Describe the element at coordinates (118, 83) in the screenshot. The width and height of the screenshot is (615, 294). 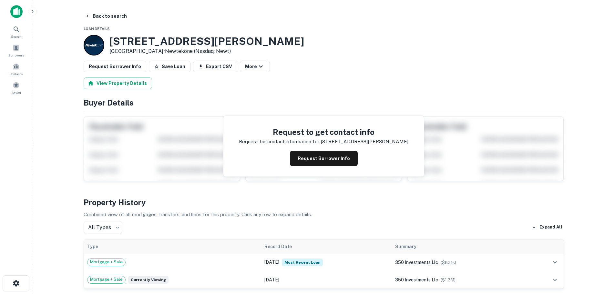
I see `button: View Property Details` at that location.